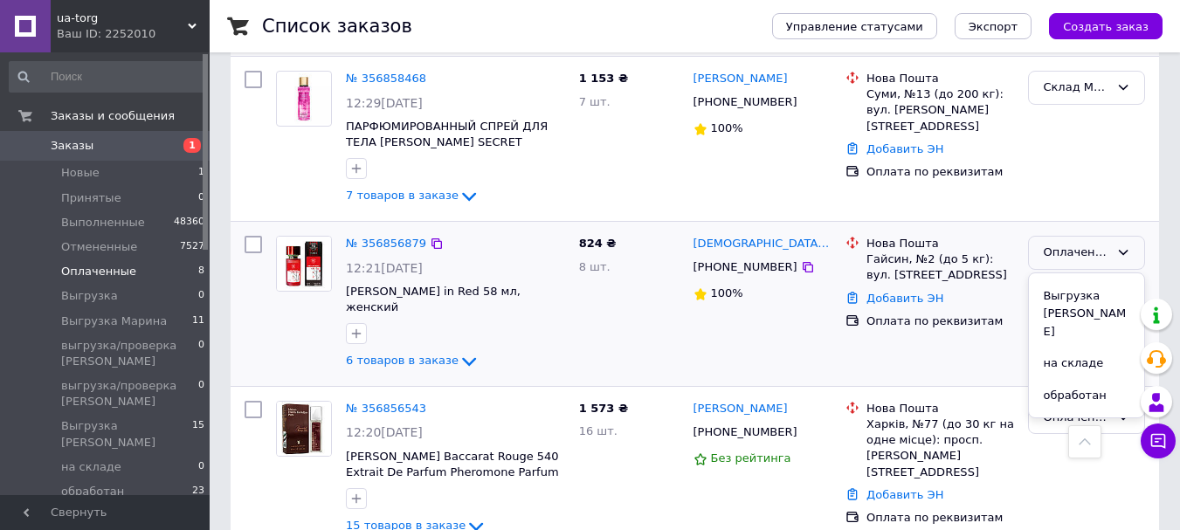 This screenshot has height=530, width=1180. What do you see at coordinates (91, 467) in the screenshot?
I see `span: на складе` at bounding box center [91, 467].